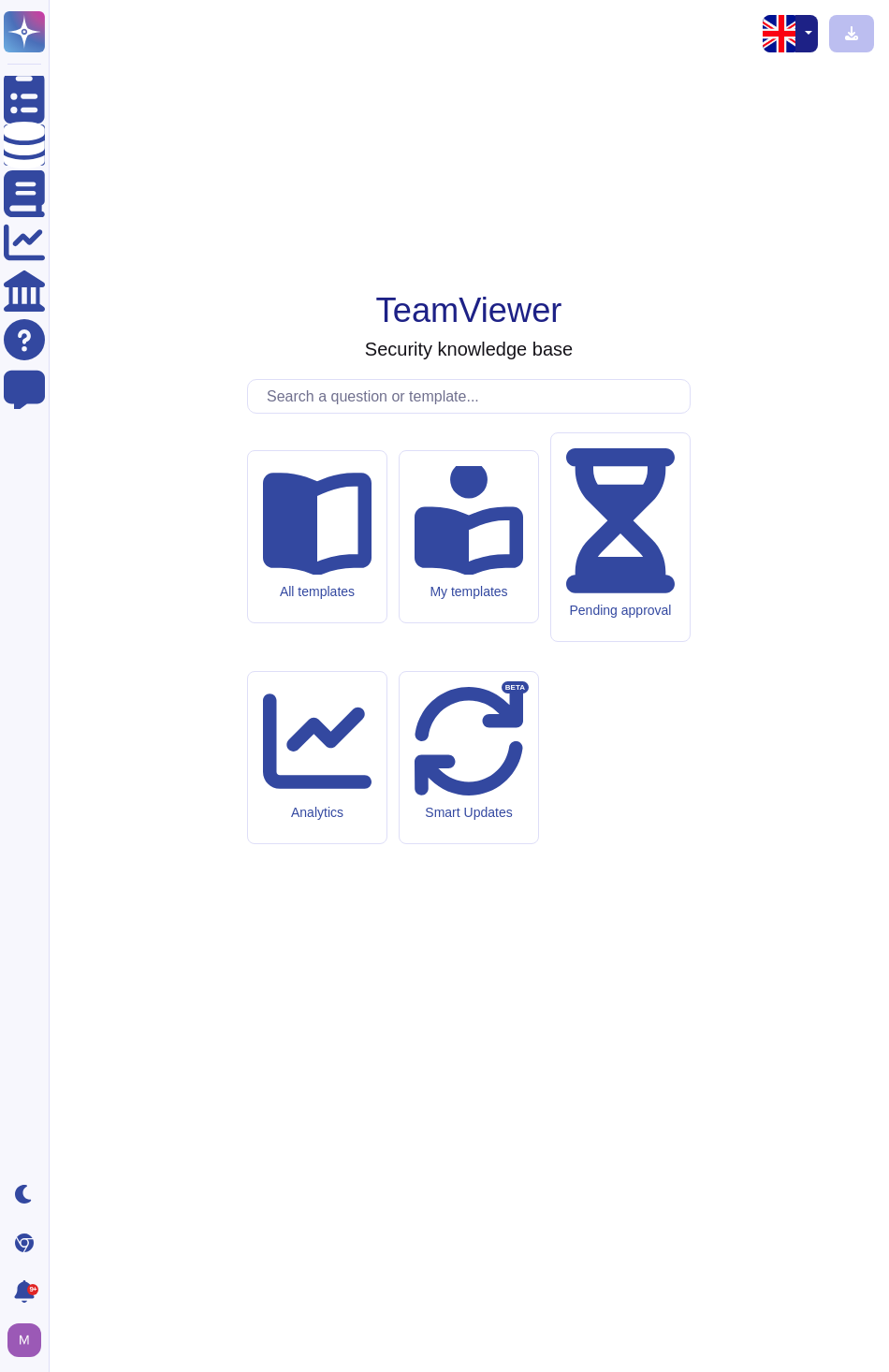 The height and width of the screenshot is (1372, 889). What do you see at coordinates (318, 591) in the screenshot?
I see `div: All templates` at bounding box center [318, 591].